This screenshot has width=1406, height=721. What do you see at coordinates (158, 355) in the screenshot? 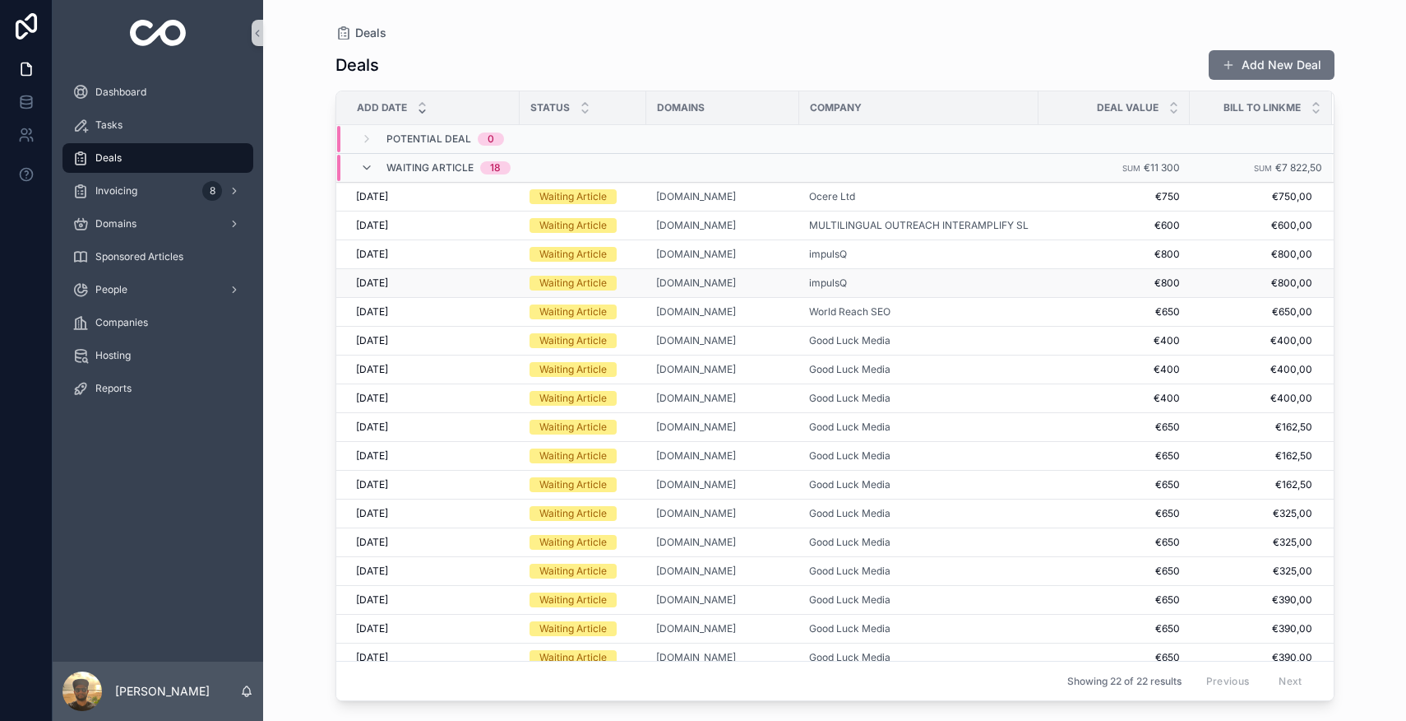
I see `a: Hosting` at bounding box center [158, 355].